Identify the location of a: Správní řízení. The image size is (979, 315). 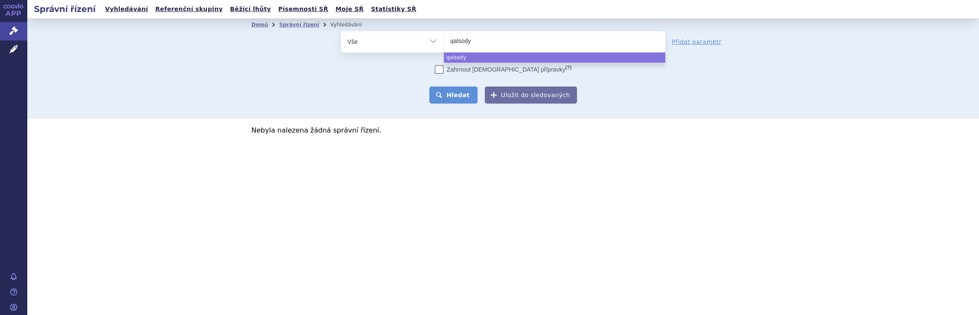
(299, 25).